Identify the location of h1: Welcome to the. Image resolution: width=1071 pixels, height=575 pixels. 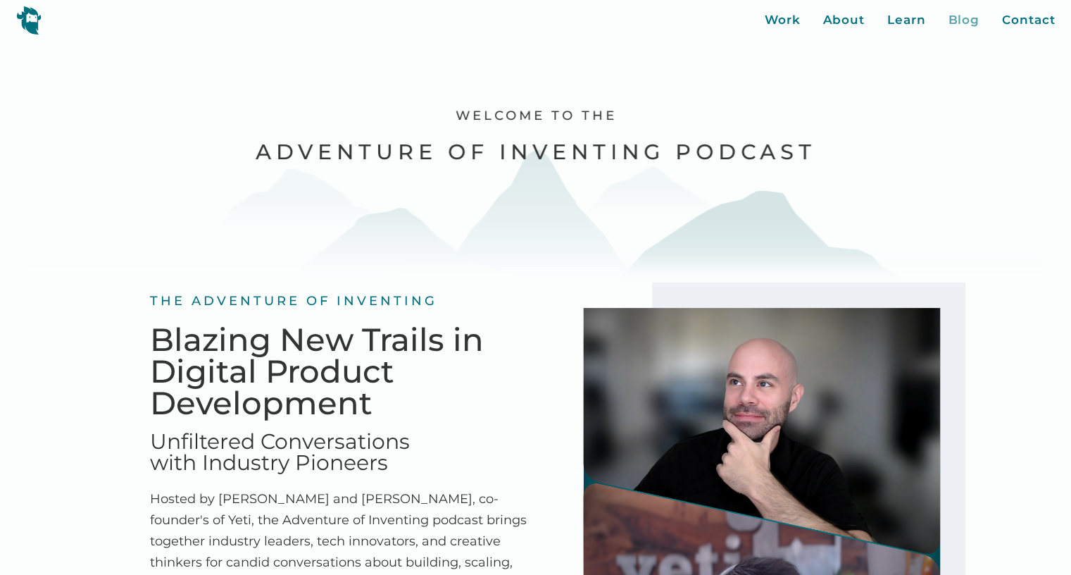
(535, 115).